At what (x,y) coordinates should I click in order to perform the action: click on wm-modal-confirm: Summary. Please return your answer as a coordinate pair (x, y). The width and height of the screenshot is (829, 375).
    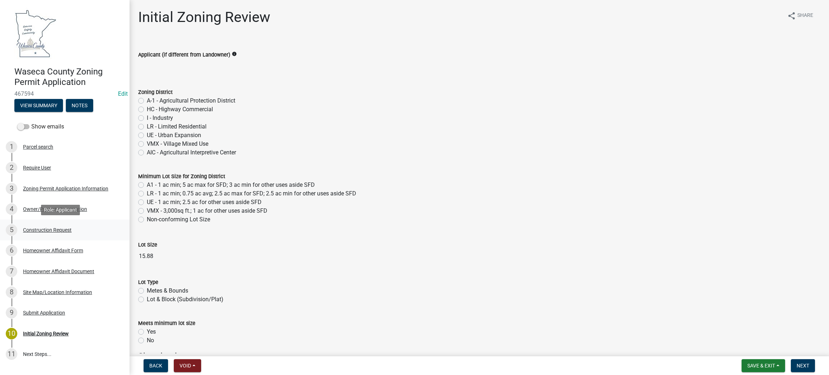
    Looking at the image, I should click on (39, 106).